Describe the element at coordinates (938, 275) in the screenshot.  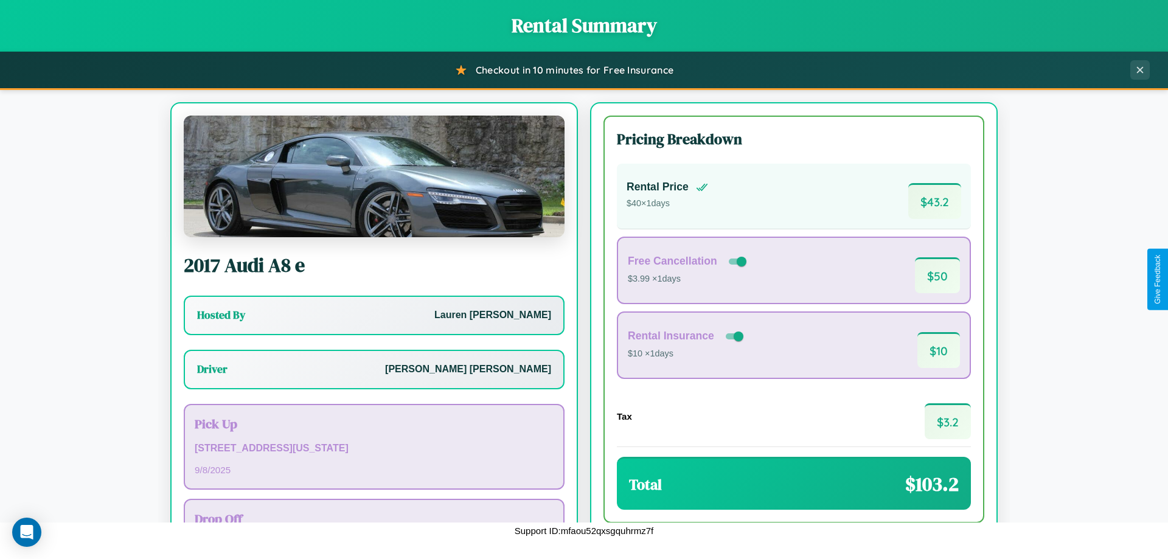
I see `span: $ 50` at that location.